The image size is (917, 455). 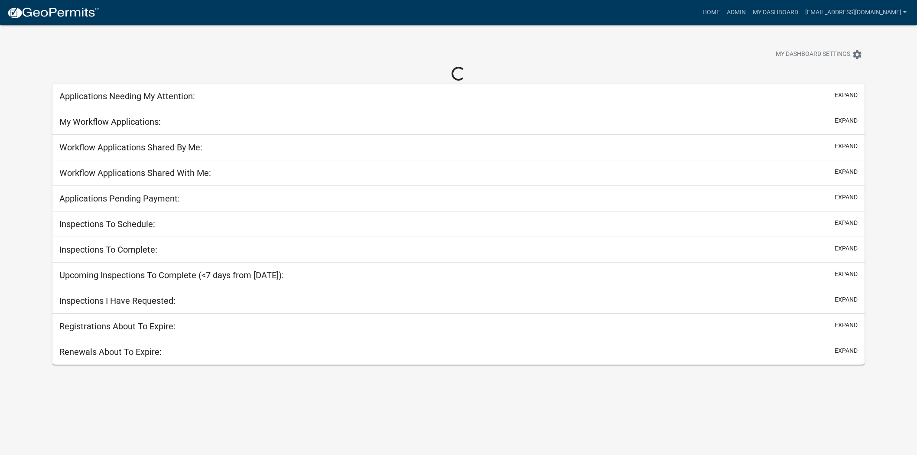 I want to click on span: My Dashboard Settings, so click(x=813, y=55).